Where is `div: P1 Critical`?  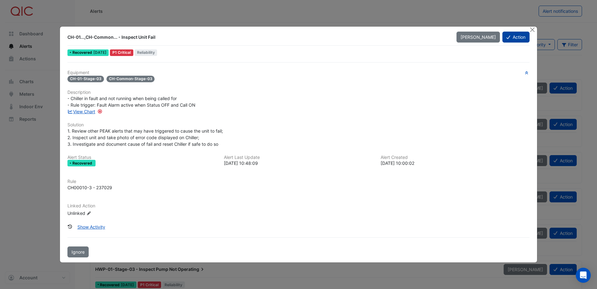
div: P1 Critical is located at coordinates (121, 52).